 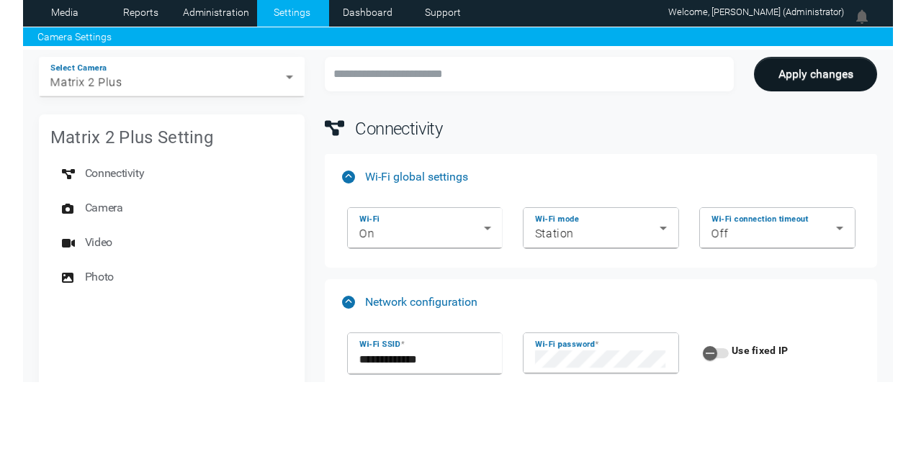 What do you see at coordinates (74, 37) in the screenshot?
I see `a: Camera Settings` at bounding box center [74, 37].